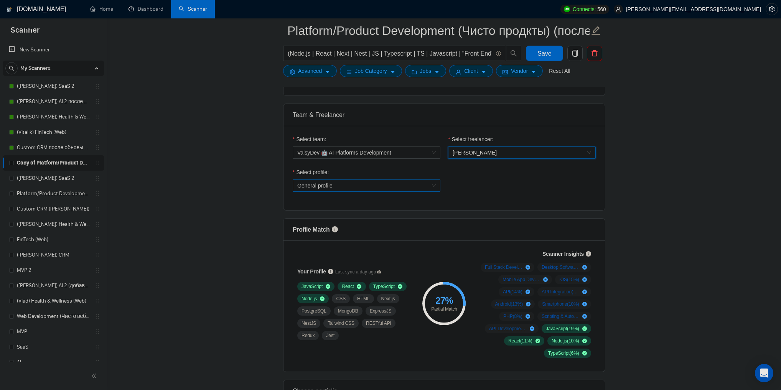  I want to click on span: Last sync a day ago, so click(358, 272).